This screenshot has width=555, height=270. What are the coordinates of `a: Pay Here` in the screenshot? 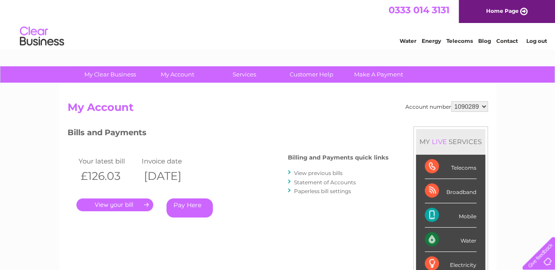 It's located at (189, 207).